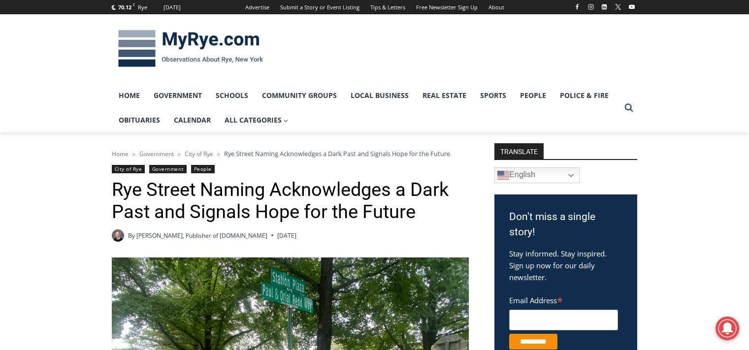  Describe the element at coordinates (290, 201) in the screenshot. I see `h1: Rye Street Naming Acknowledges a Dark Past and Signals Hope for the Future` at that location.